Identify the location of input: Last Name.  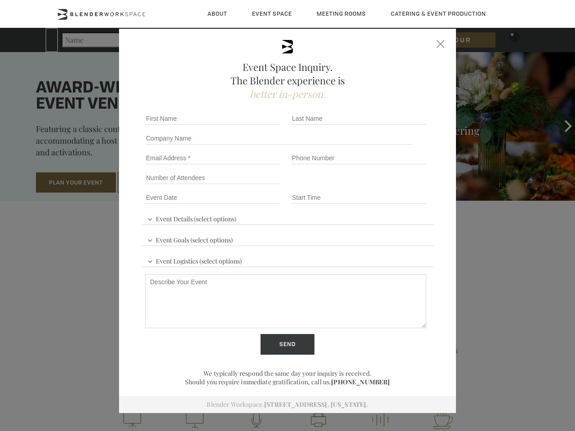
(359, 119).